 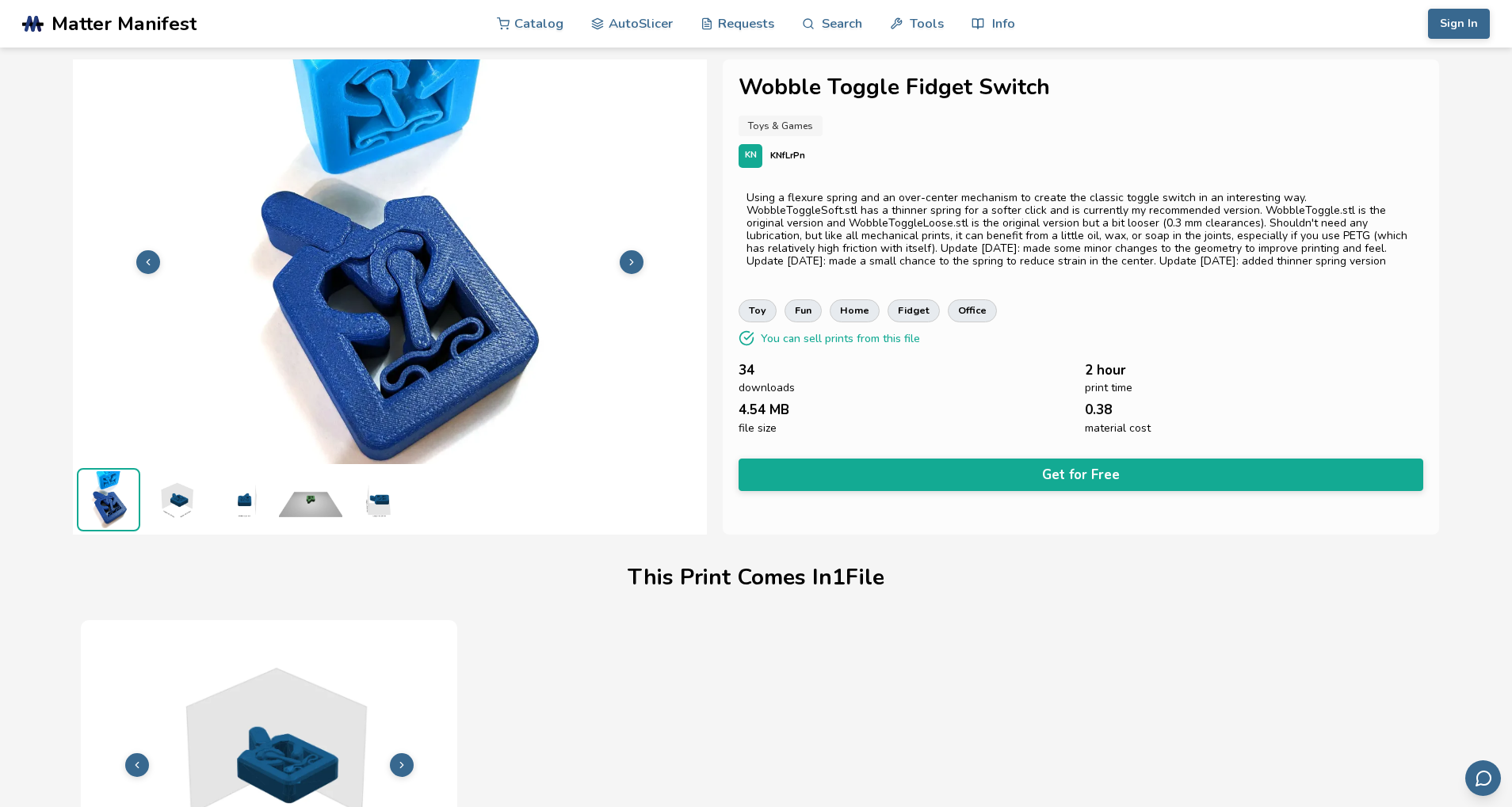 What do you see at coordinates (913, 311) in the screenshot?
I see `a: fidget` at bounding box center [913, 311].